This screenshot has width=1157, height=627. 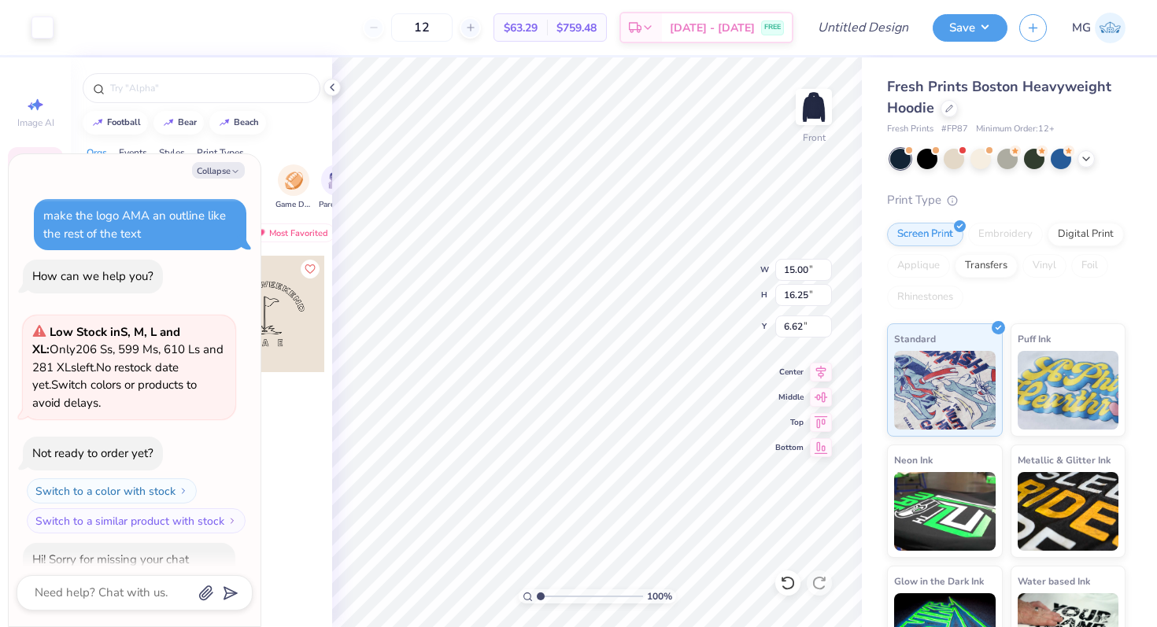 What do you see at coordinates (1034, 338) in the screenshot?
I see `span: Puff Ink` at bounding box center [1034, 338].